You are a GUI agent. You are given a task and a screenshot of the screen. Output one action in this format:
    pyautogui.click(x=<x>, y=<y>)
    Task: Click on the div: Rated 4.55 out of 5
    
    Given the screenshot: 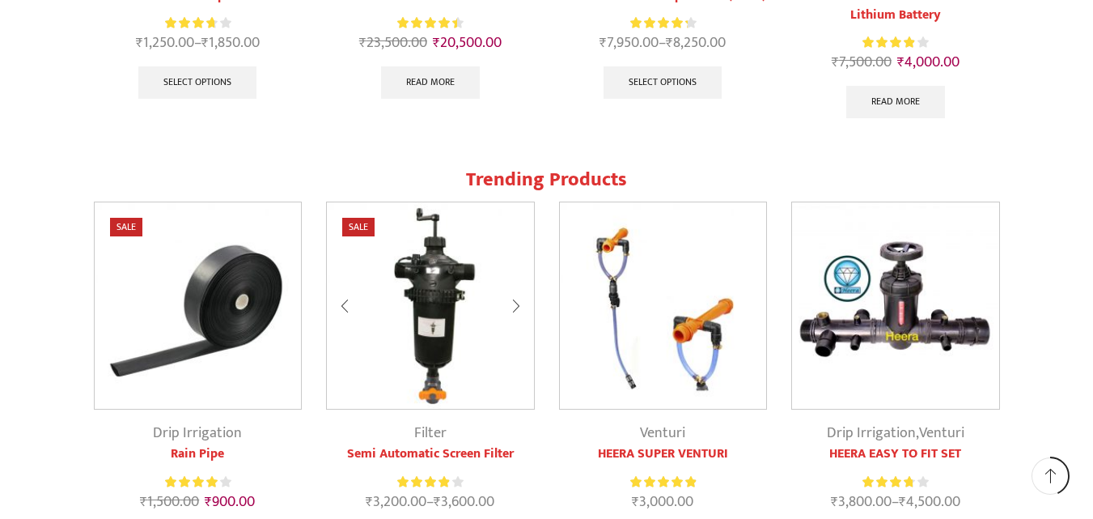 What is the action you would take?
    pyautogui.click(x=430, y=23)
    